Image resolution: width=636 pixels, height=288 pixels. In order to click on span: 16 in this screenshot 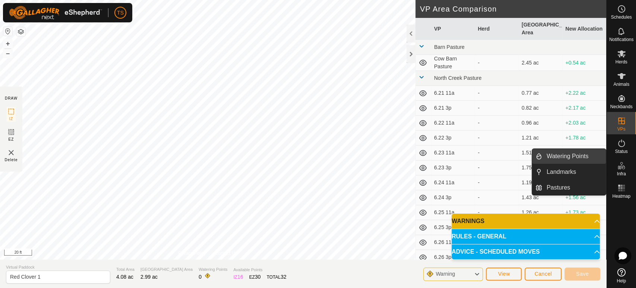, I will do `click(240, 277)`.